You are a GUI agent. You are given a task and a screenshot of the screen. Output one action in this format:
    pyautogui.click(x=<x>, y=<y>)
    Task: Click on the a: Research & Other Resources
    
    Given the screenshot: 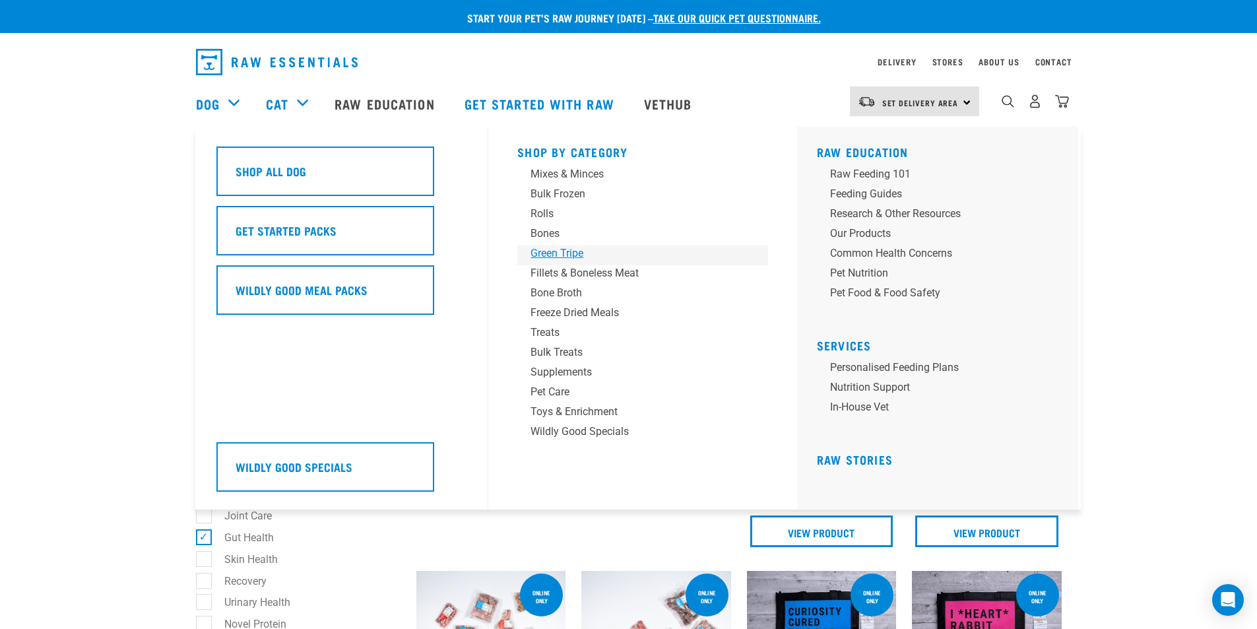 What is the action you would take?
    pyautogui.click(x=942, y=216)
    